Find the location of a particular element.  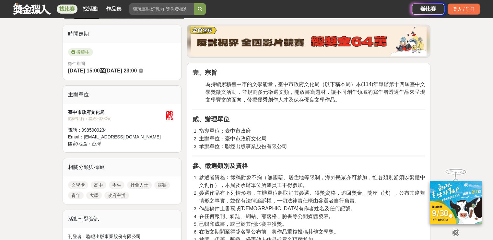

div: 時間走期 is located at coordinates (122, 34).